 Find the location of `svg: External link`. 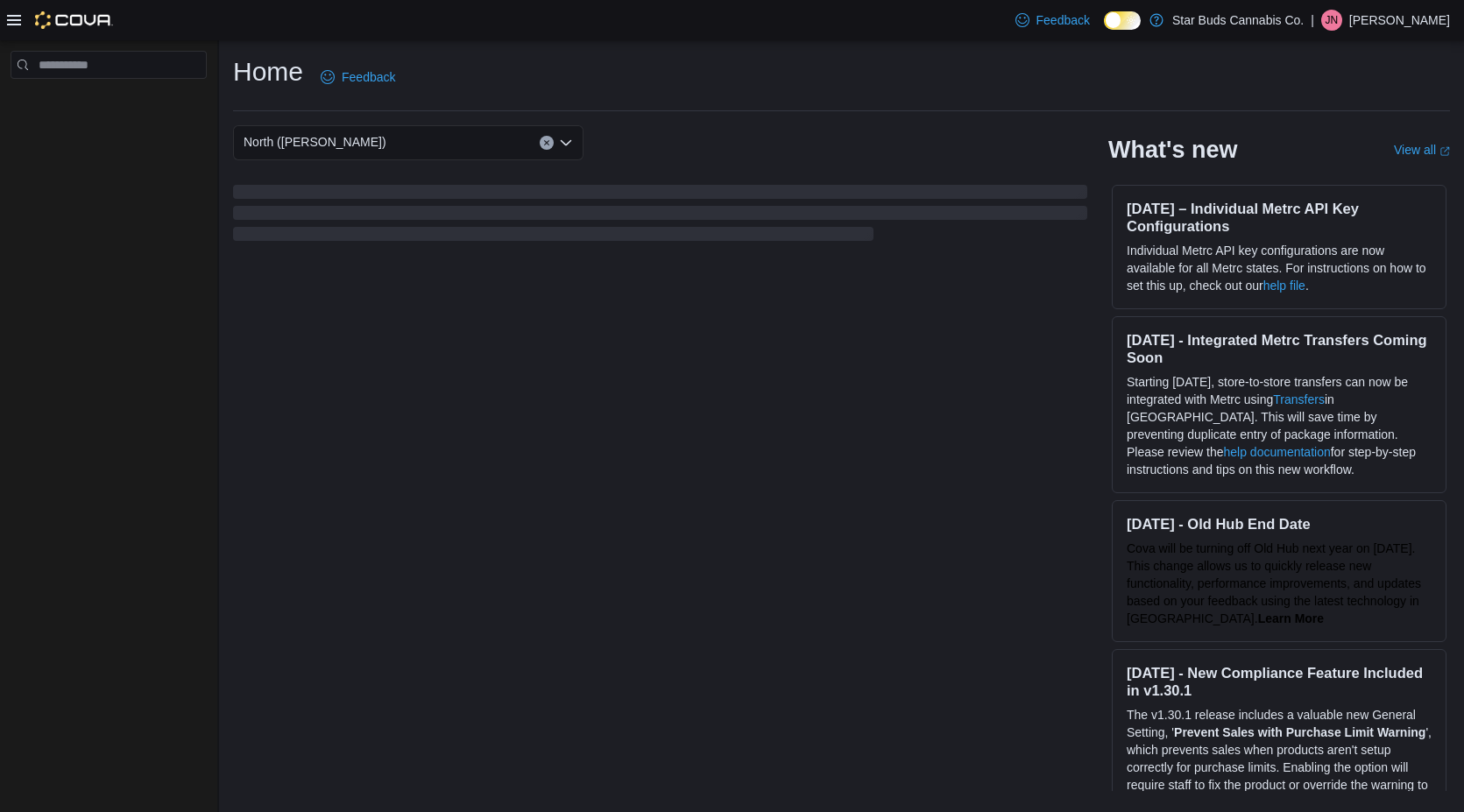

svg: External link is located at coordinates (1445, 152).